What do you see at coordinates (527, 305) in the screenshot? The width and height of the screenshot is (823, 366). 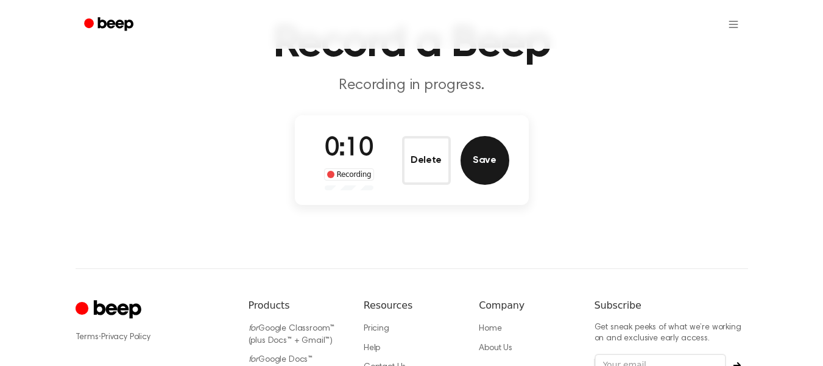 I see `h6: Company` at bounding box center [527, 305].